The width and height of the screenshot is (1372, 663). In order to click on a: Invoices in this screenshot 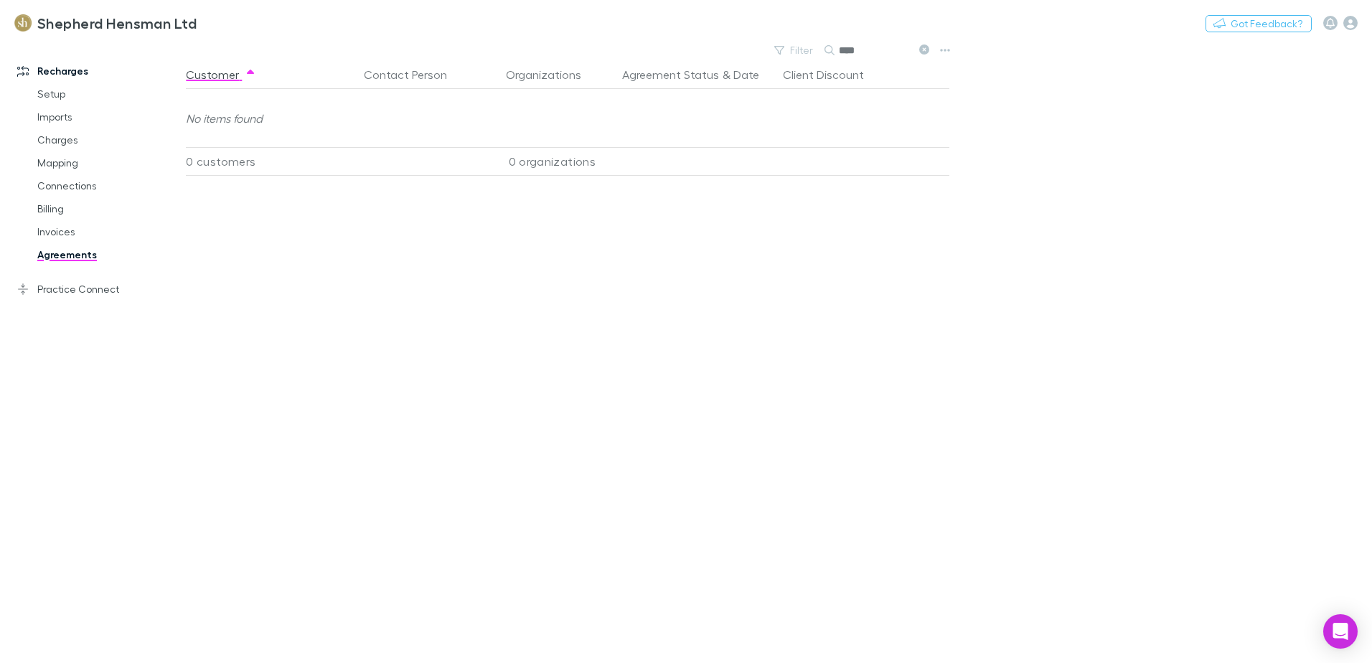, I will do `click(108, 232)`.